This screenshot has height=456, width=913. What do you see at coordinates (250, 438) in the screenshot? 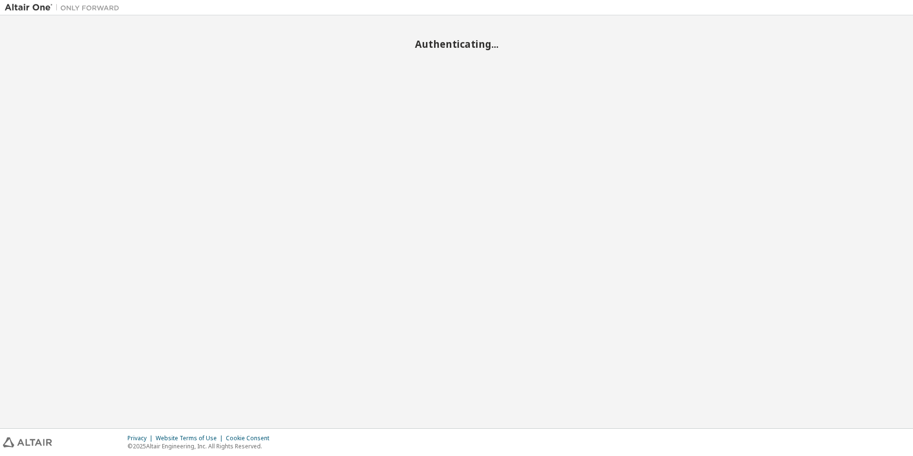
I see `div: Cookie Consent` at bounding box center [250, 438].